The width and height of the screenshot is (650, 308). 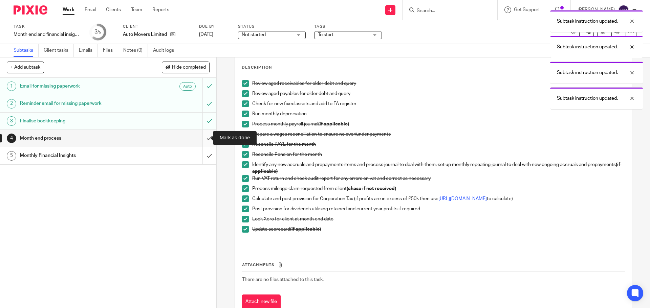 I want to click on a: Files, so click(x=110, y=50).